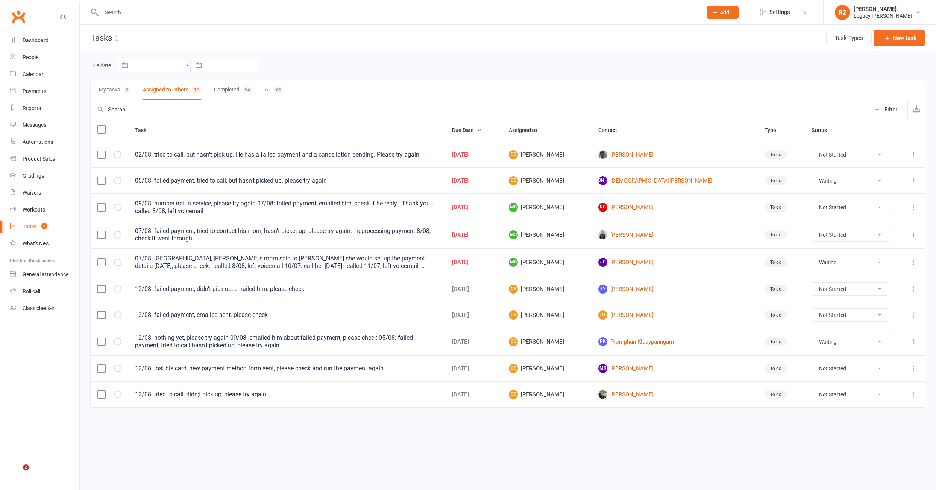 Image resolution: width=936 pixels, height=490 pixels. I want to click on div: 07/08: failed payment, tried to contact his mom, hasn't picket up. please try again. - reprocessi..., so click(287, 235).